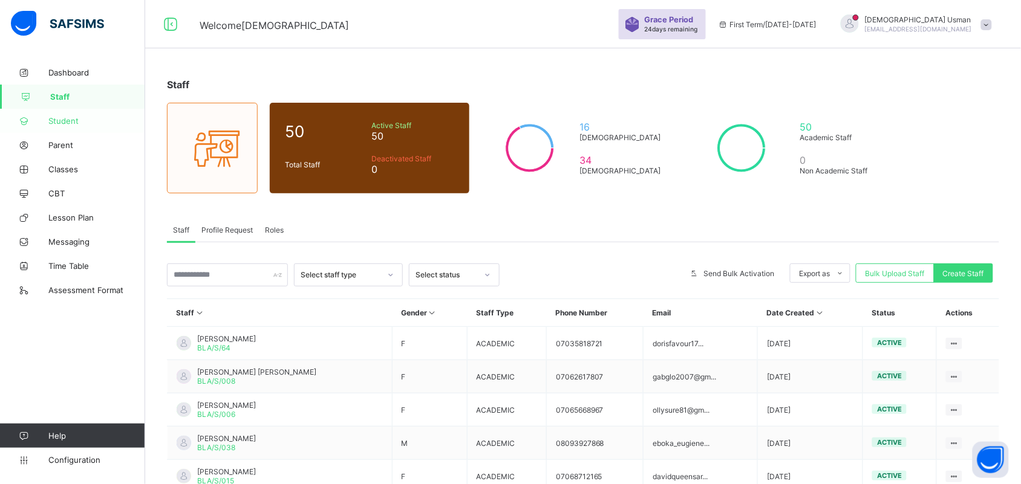 The image size is (1021, 484). I want to click on th: Status, so click(900, 313).